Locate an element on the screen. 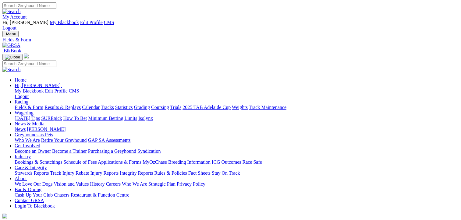 The width and height of the screenshot is (461, 220). a: Weights is located at coordinates (240, 107).